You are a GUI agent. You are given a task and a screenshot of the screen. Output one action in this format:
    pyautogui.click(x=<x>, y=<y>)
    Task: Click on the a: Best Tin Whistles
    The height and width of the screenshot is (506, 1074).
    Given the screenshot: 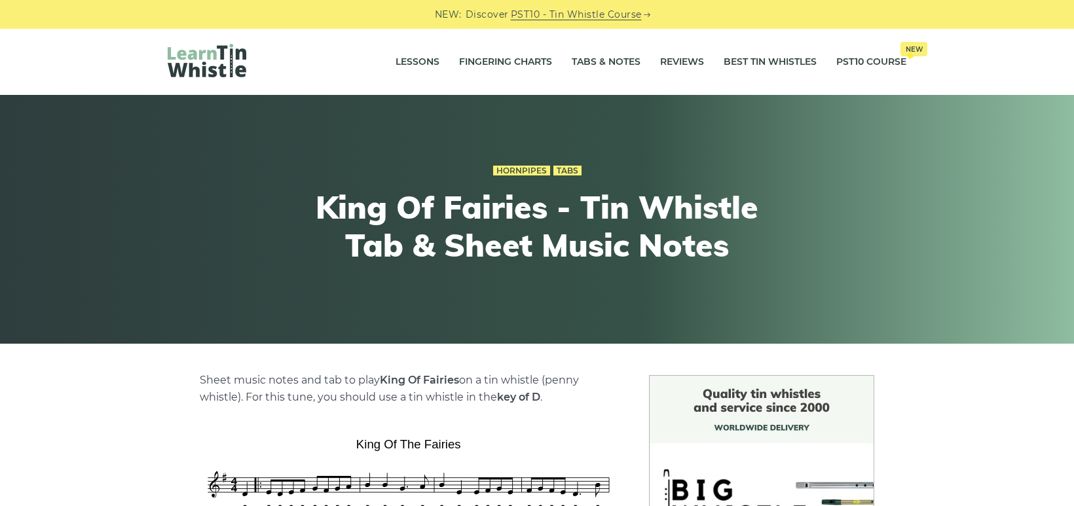 What is the action you would take?
    pyautogui.click(x=770, y=62)
    